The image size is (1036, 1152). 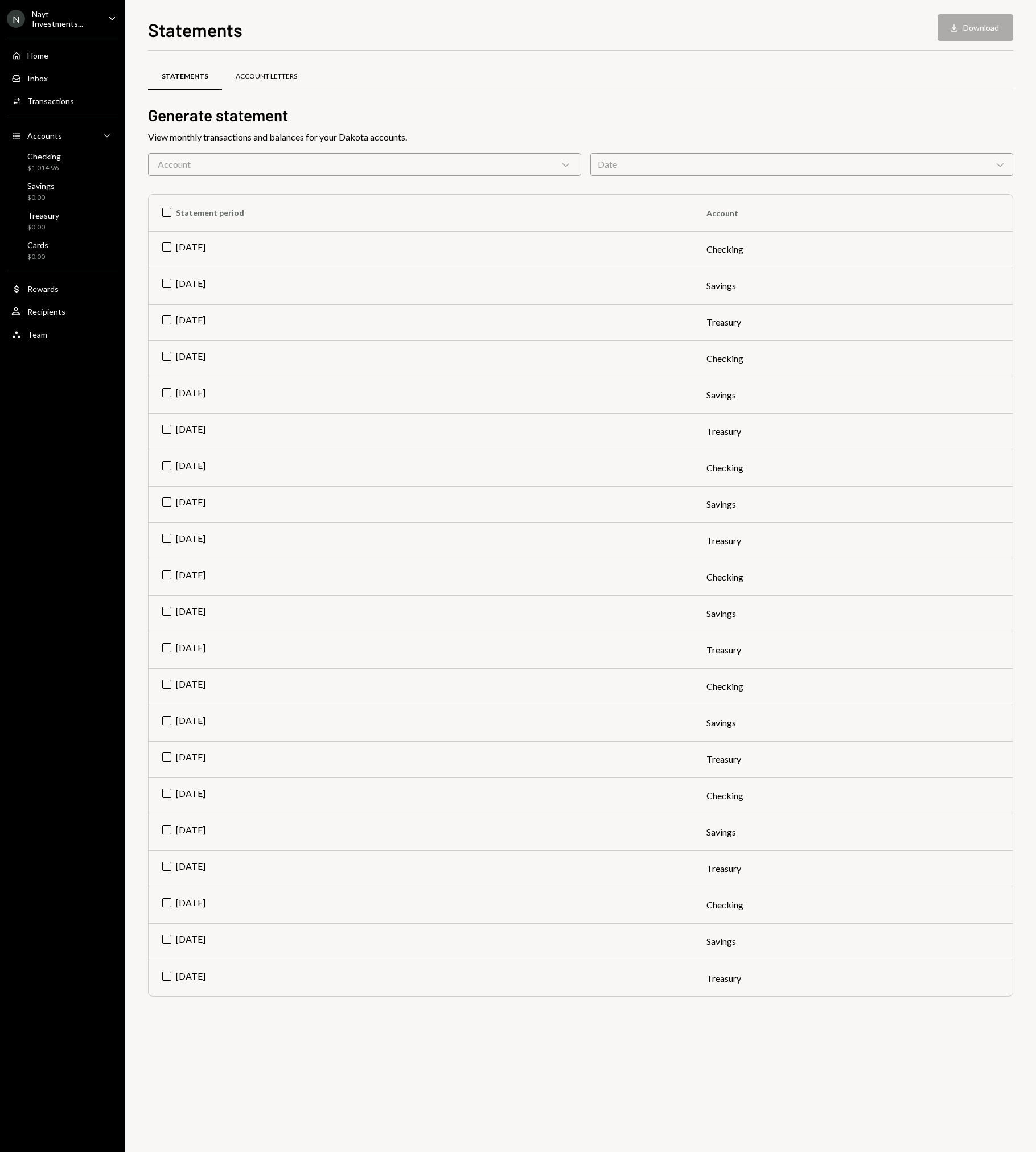 I want to click on a: Rewards, so click(x=63, y=289).